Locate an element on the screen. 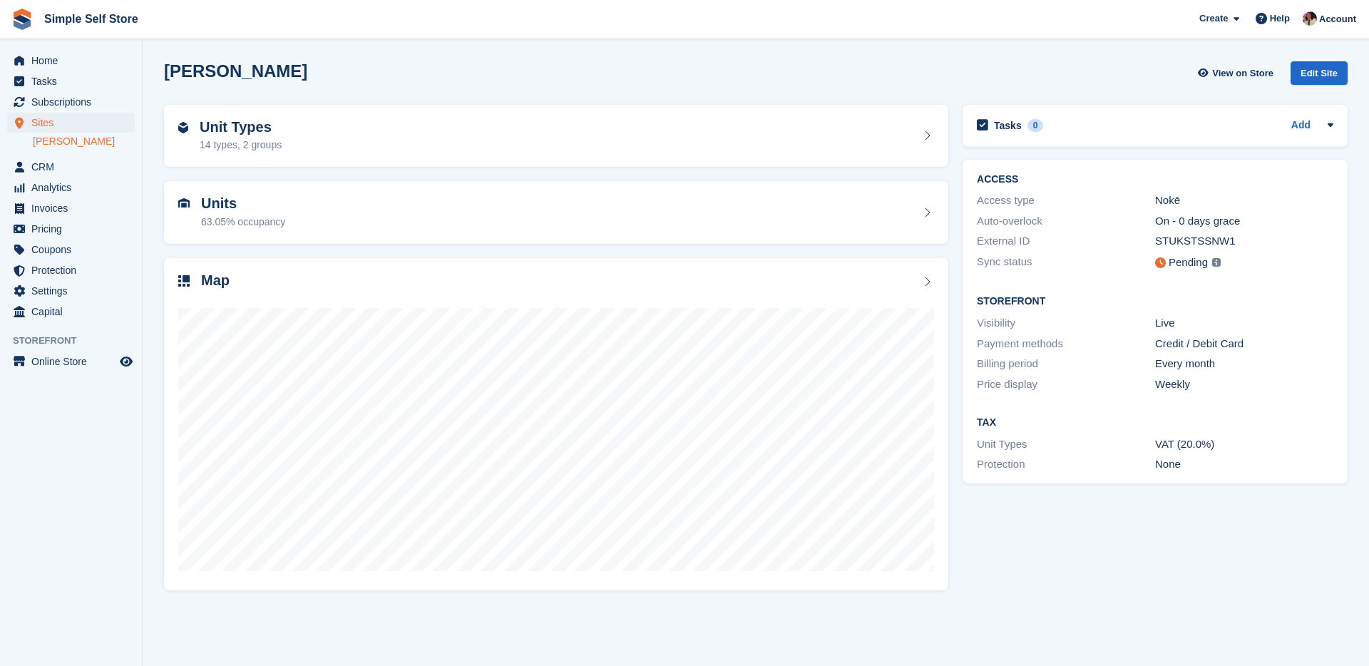 Image resolution: width=1369 pixels, height=666 pixels. span: Subscriptions is located at coordinates (74, 102).